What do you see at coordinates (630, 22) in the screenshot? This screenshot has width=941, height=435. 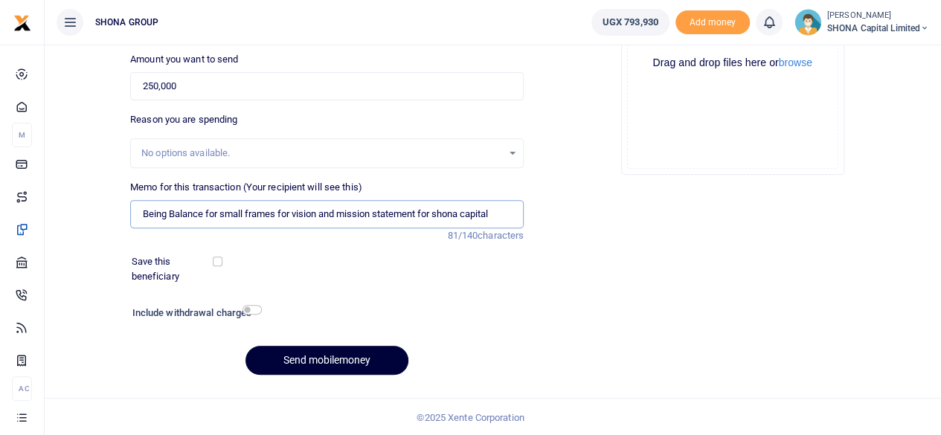 I see `a: UGX 793,930` at bounding box center [630, 22].